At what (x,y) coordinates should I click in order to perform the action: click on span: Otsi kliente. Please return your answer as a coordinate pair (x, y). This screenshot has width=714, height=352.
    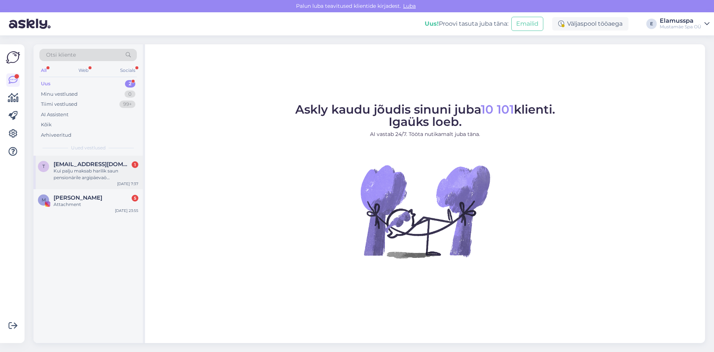
    Looking at the image, I should click on (61, 55).